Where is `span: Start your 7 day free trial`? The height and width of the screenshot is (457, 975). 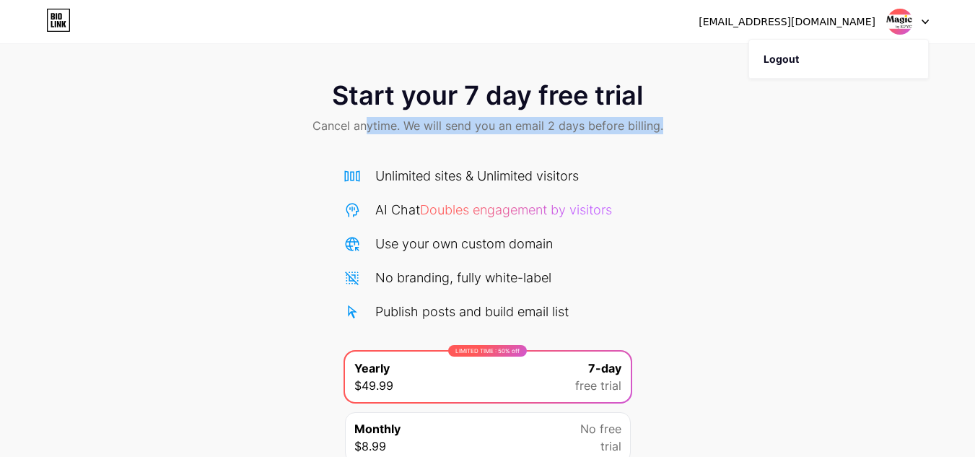 span: Start your 7 day free trial is located at coordinates (487, 95).